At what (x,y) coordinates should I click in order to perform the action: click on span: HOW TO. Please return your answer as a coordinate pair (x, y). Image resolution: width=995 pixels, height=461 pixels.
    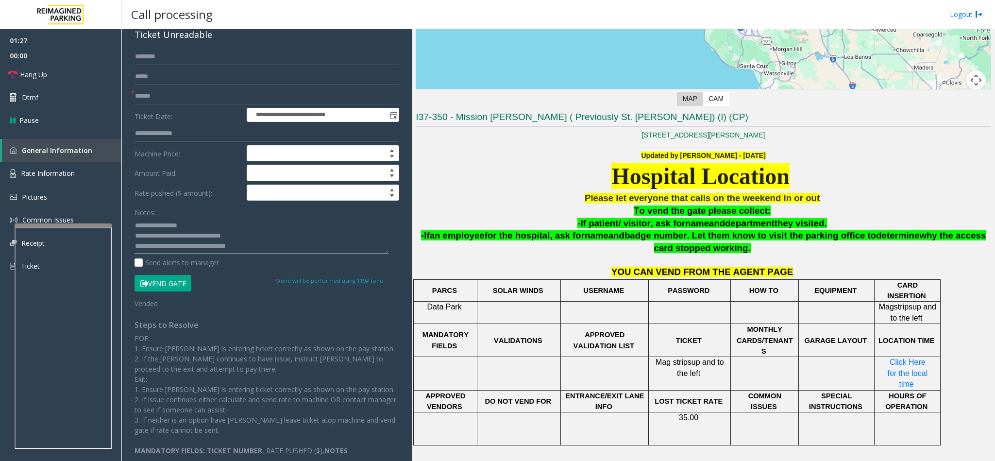
    Looking at the image, I should click on (764, 290).